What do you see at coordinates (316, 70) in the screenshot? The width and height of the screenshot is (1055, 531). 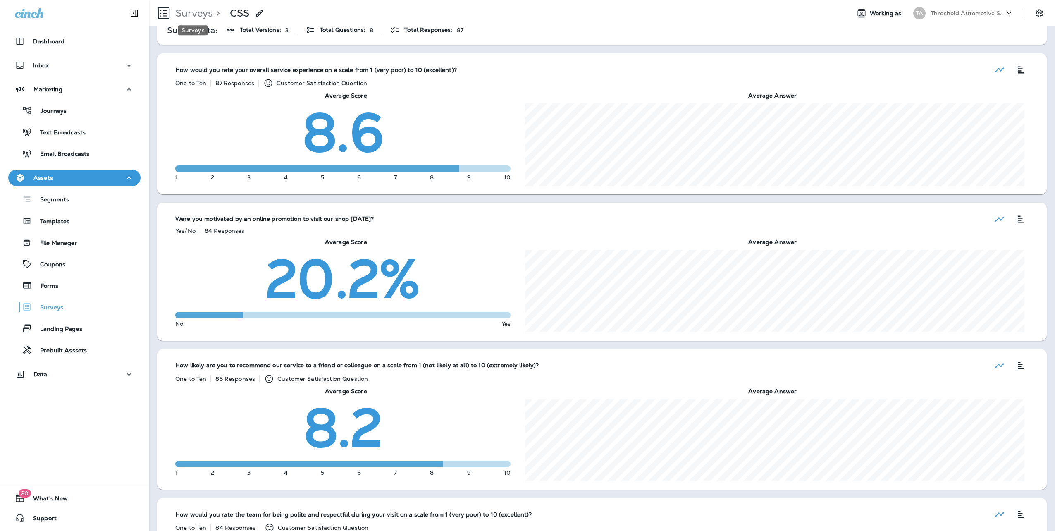 I see `span: How would you rate your overall service experience on a scale from 1 (very poor) to 10 (excellent)?` at bounding box center [316, 70].